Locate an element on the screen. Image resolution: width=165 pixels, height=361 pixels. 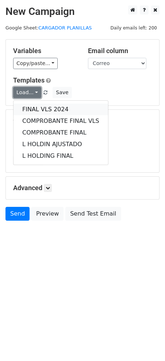
a: L HOLDIN AJUSTADO is located at coordinates (60, 145).